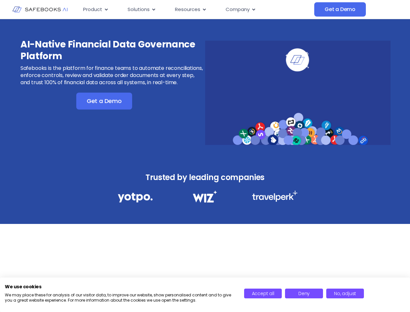 This screenshot has width=410, height=312. Describe the element at coordinates (120, 287) in the screenshot. I see `h2: We use cookies` at that location.